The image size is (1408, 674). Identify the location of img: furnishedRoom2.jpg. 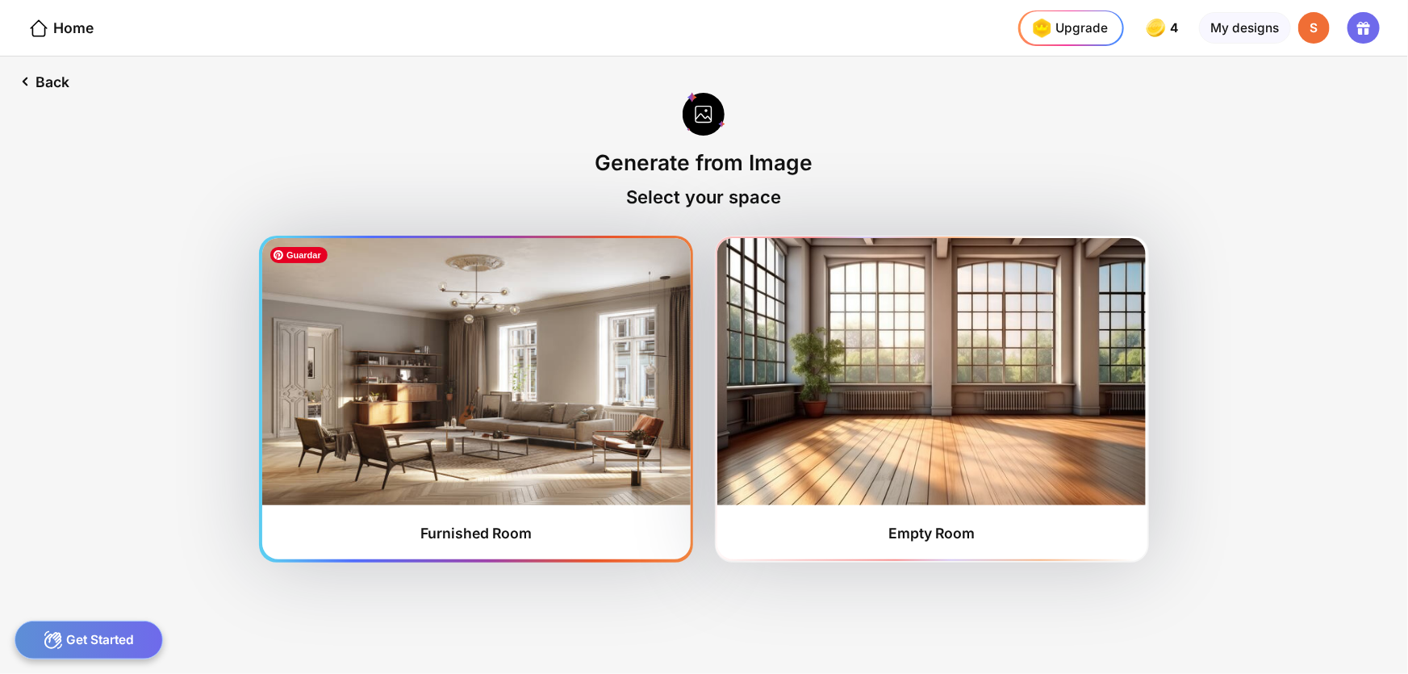
(931, 371).